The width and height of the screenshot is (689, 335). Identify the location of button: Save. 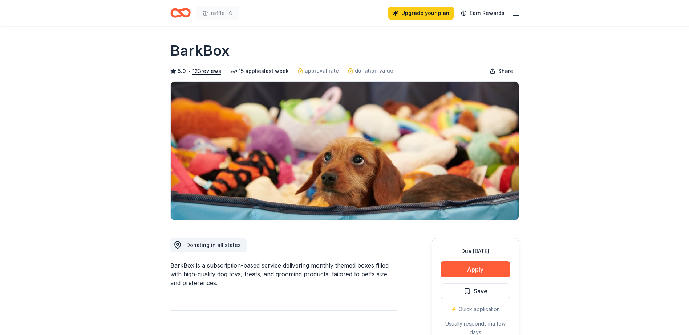
(475, 292).